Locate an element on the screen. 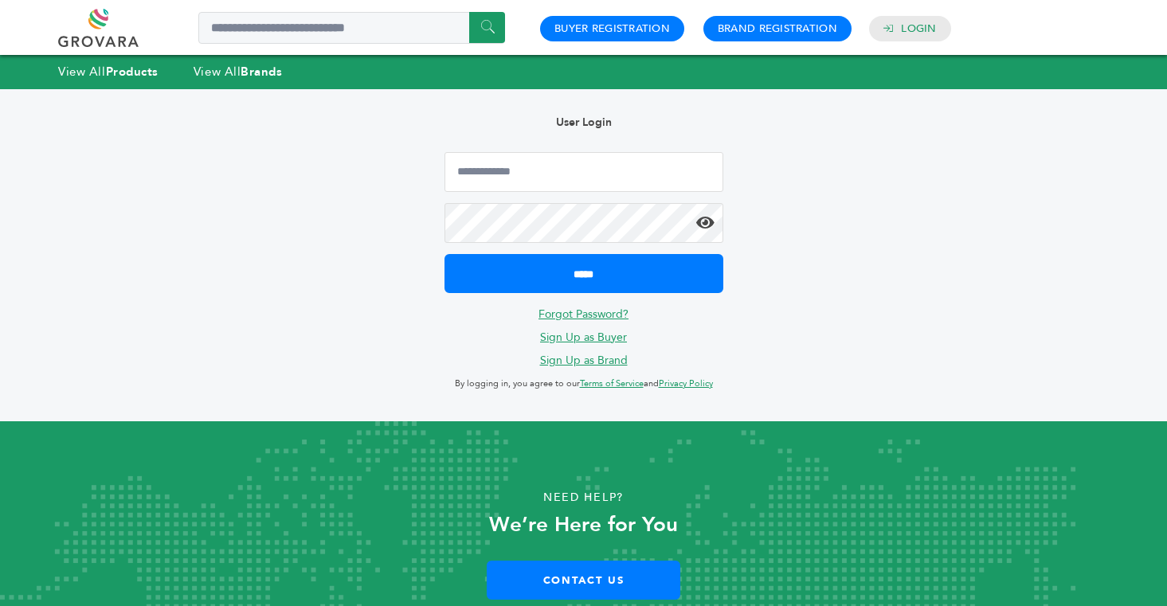  input: Password is located at coordinates (584, 223).